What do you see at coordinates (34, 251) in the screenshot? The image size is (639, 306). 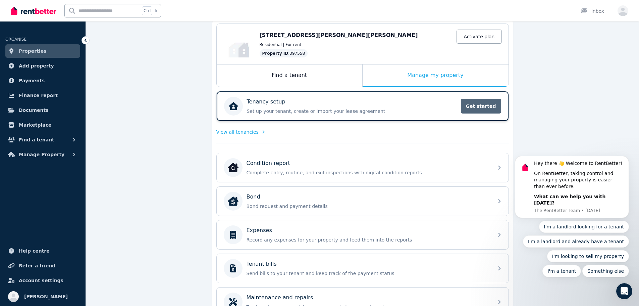 I see `span: Help centre` at bounding box center [34, 251].